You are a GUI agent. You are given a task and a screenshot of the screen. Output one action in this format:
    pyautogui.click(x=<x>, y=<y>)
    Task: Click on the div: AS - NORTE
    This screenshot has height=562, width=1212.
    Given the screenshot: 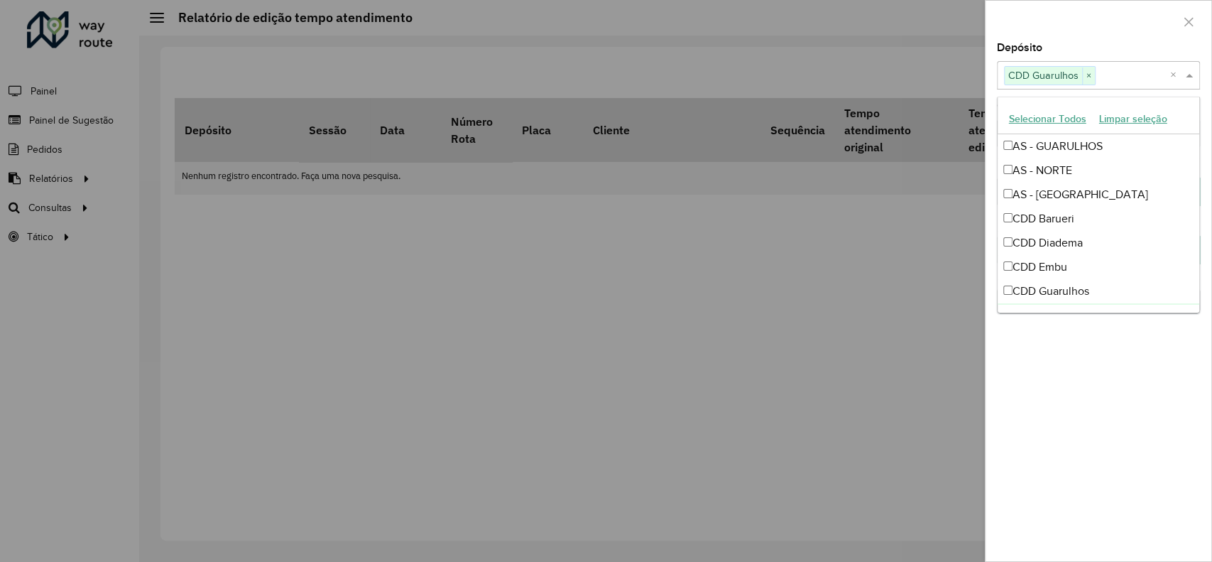 What is the action you would take?
    pyautogui.click(x=1099, y=170)
    